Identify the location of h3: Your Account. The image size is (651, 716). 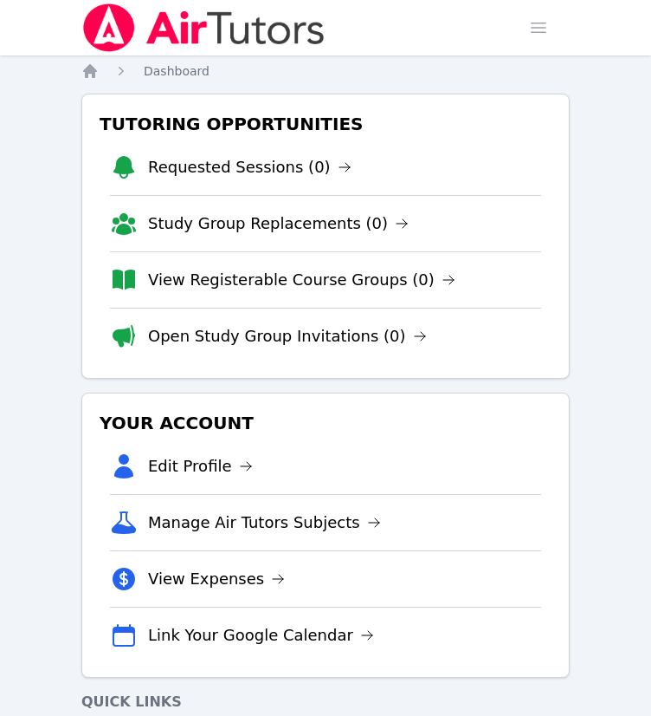
(326, 423).